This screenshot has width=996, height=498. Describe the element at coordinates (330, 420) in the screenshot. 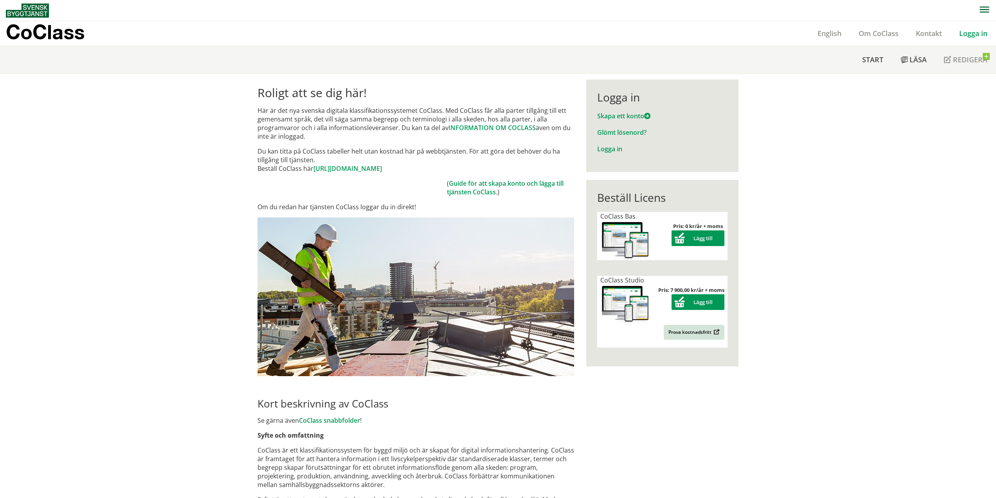

I see `a: CoClass snabbfolder` at that location.